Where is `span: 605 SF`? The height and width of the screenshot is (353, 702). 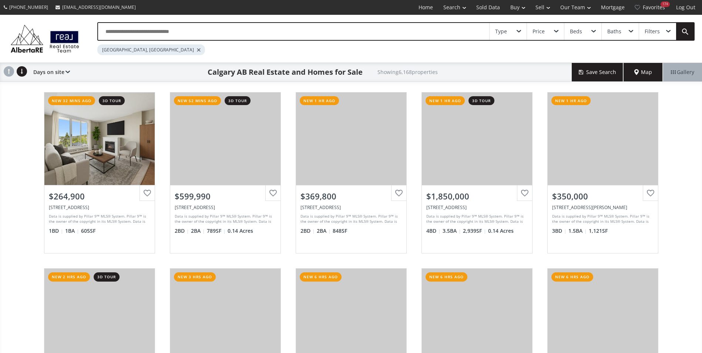
span: 605 SF is located at coordinates (88, 231).